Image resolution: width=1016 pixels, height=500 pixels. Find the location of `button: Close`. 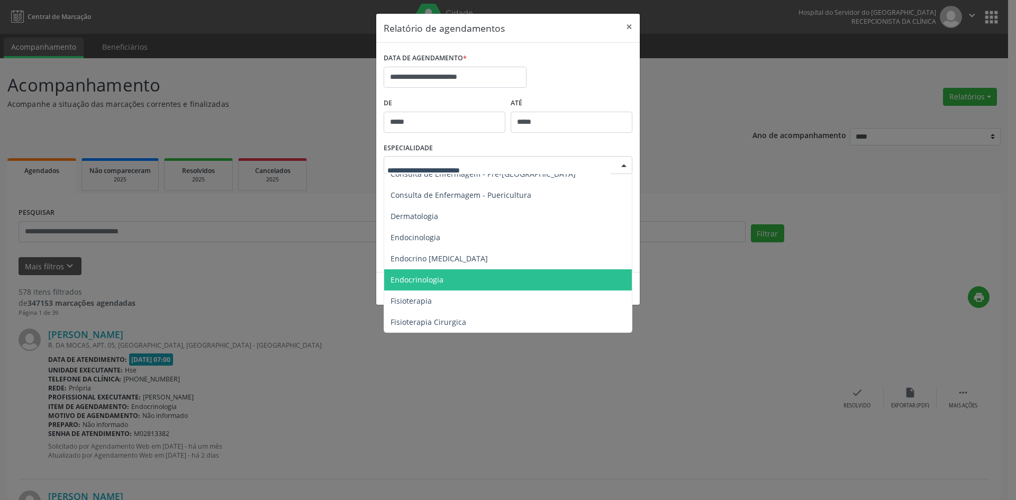

button: Close is located at coordinates (629, 26).